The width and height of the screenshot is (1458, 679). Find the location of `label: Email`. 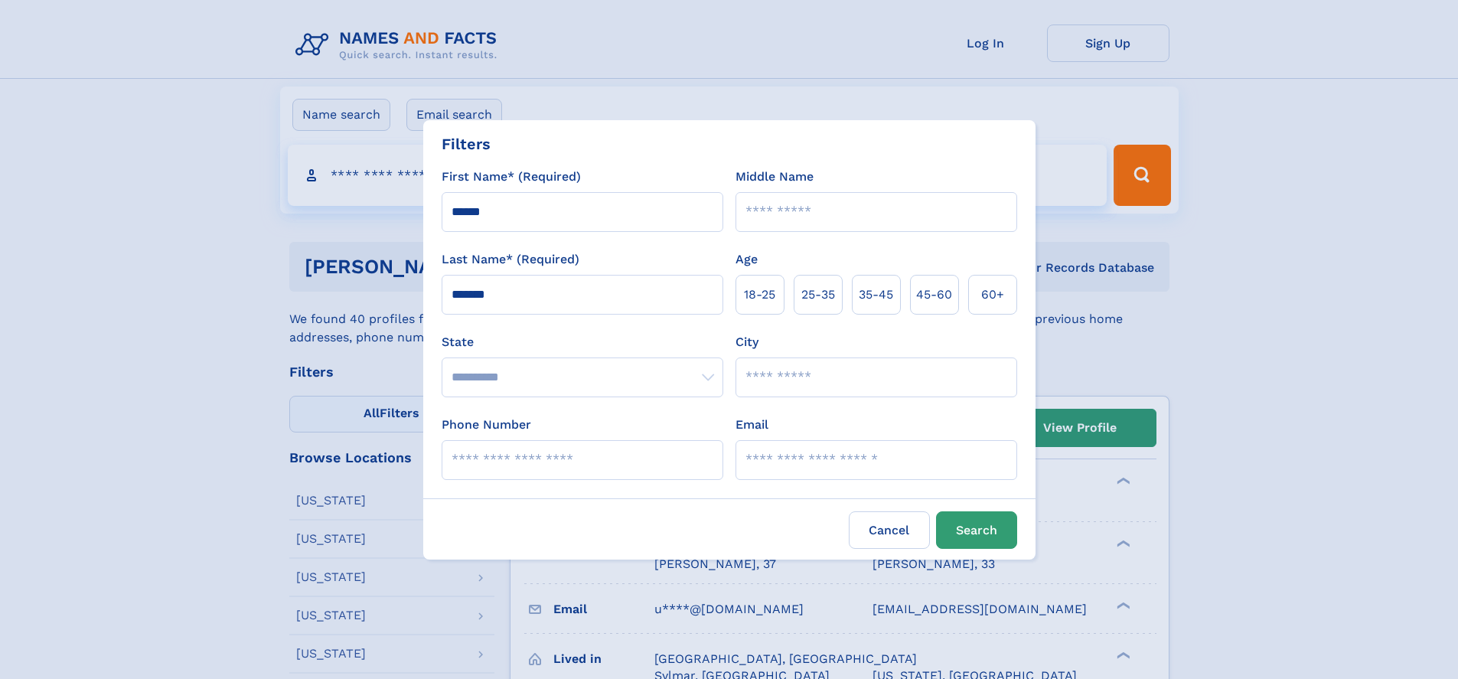

label: Email is located at coordinates (752, 425).